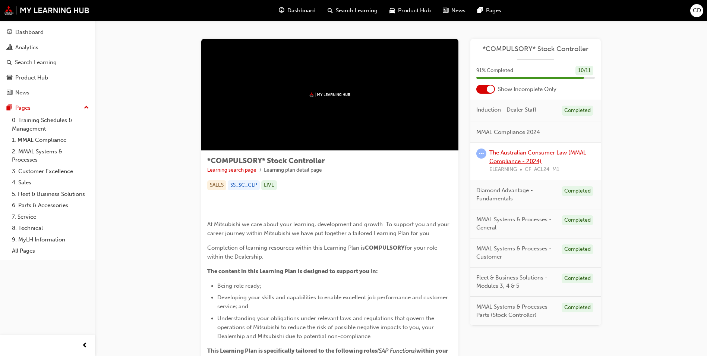 Image resolution: width=707 pixels, height=356 pixels. I want to click on li: Learning plan detail page, so click(293, 170).